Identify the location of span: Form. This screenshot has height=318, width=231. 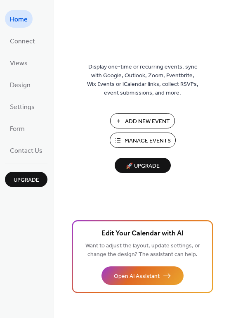
(17, 129).